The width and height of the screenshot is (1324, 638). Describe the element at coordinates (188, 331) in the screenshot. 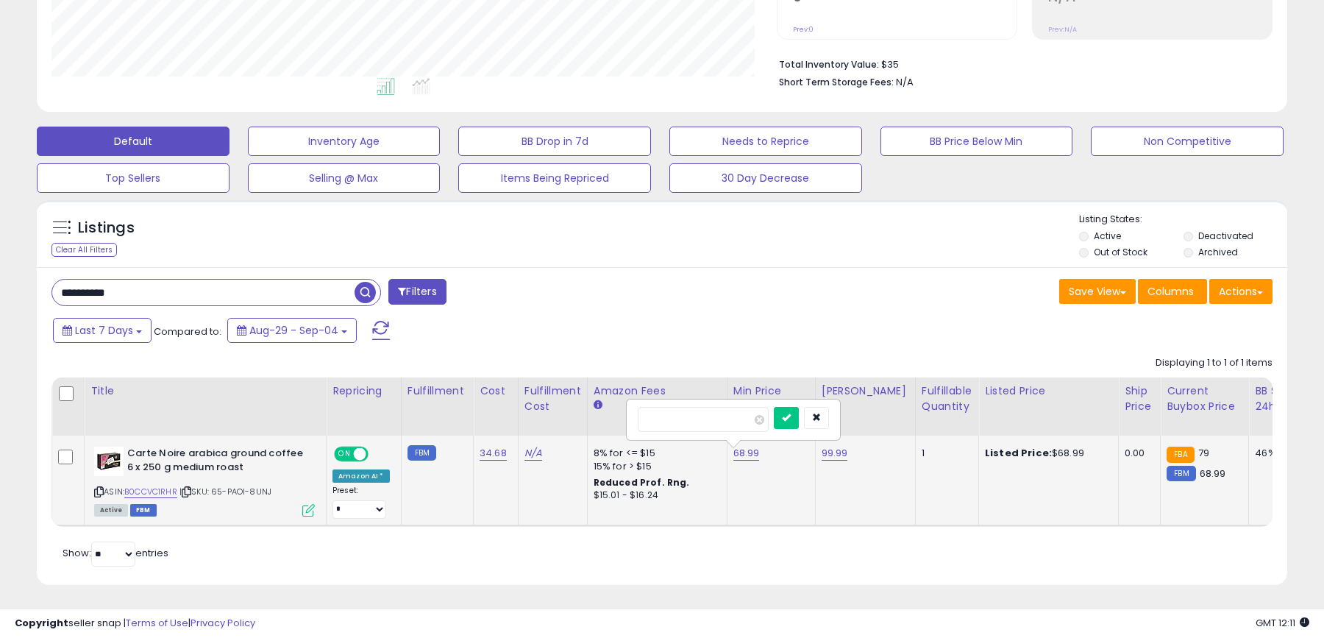

I see `span: Compared to:` at that location.